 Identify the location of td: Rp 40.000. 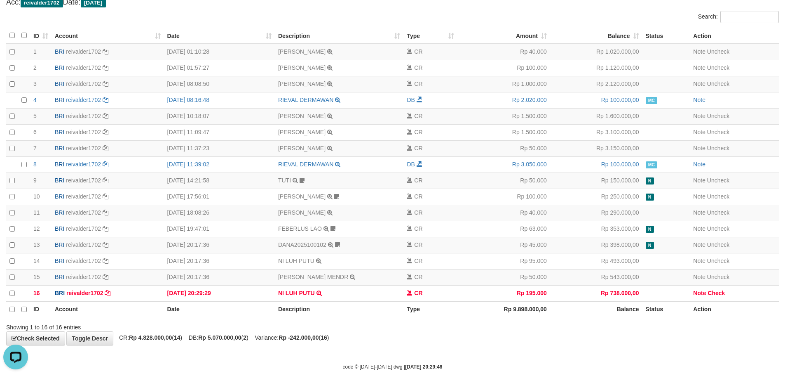
(504, 212).